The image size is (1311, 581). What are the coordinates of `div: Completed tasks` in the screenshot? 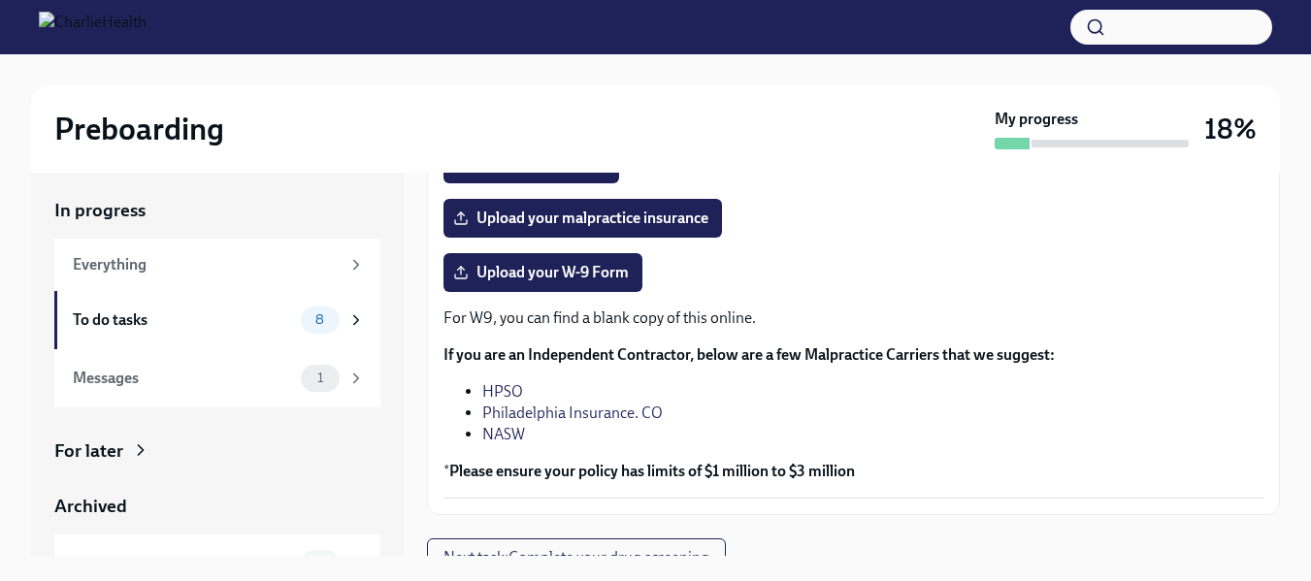 It's located at (182, 564).